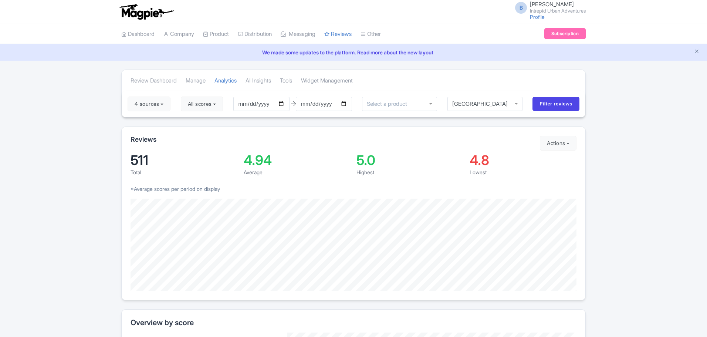  I want to click on p: *Average scores per period on display, so click(354, 189).